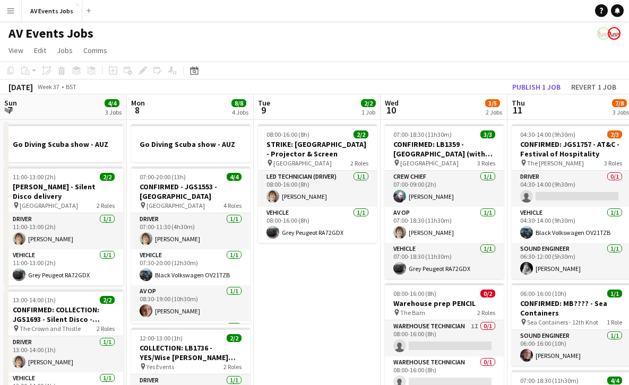 The image size is (629, 385). Describe the element at coordinates (65, 50) in the screenshot. I see `a: Jobs` at that location.